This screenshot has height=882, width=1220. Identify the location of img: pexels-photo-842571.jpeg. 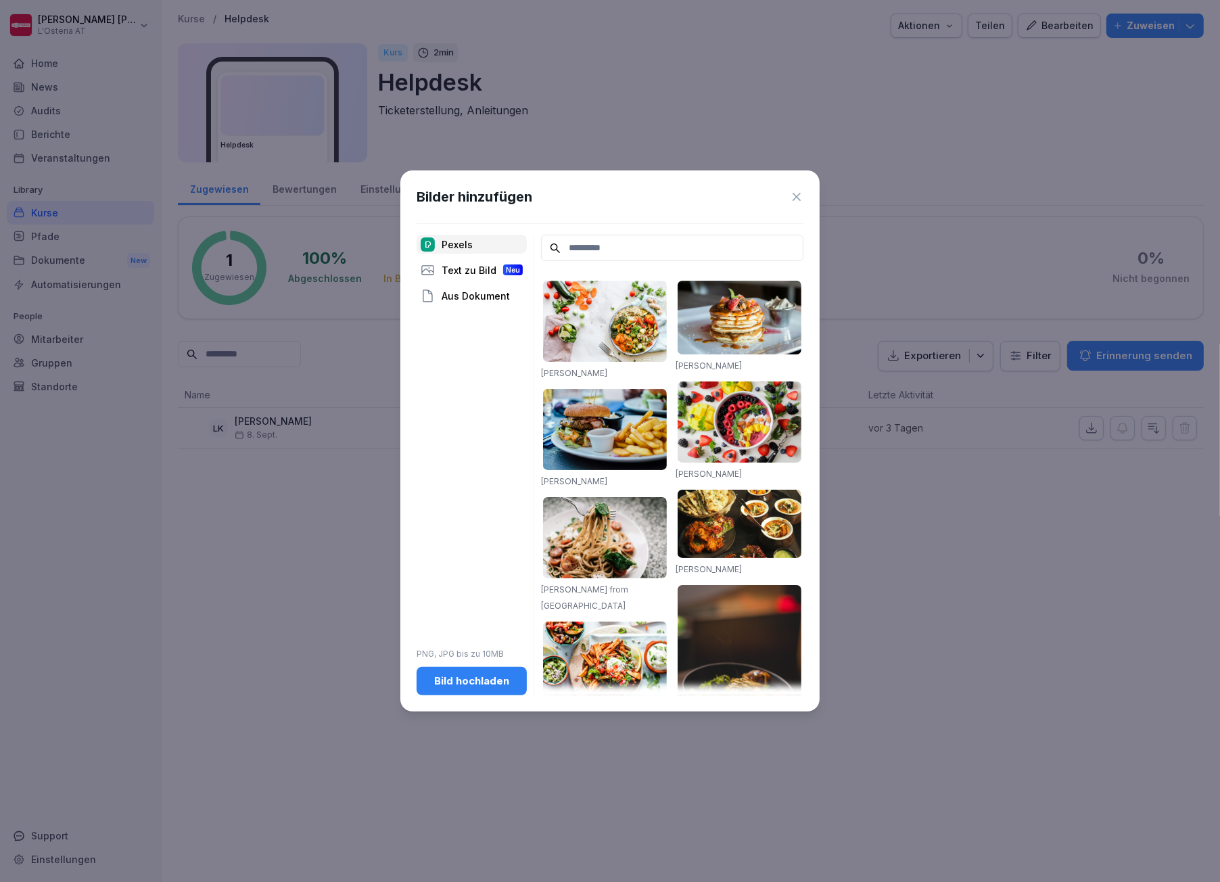
(739, 679).